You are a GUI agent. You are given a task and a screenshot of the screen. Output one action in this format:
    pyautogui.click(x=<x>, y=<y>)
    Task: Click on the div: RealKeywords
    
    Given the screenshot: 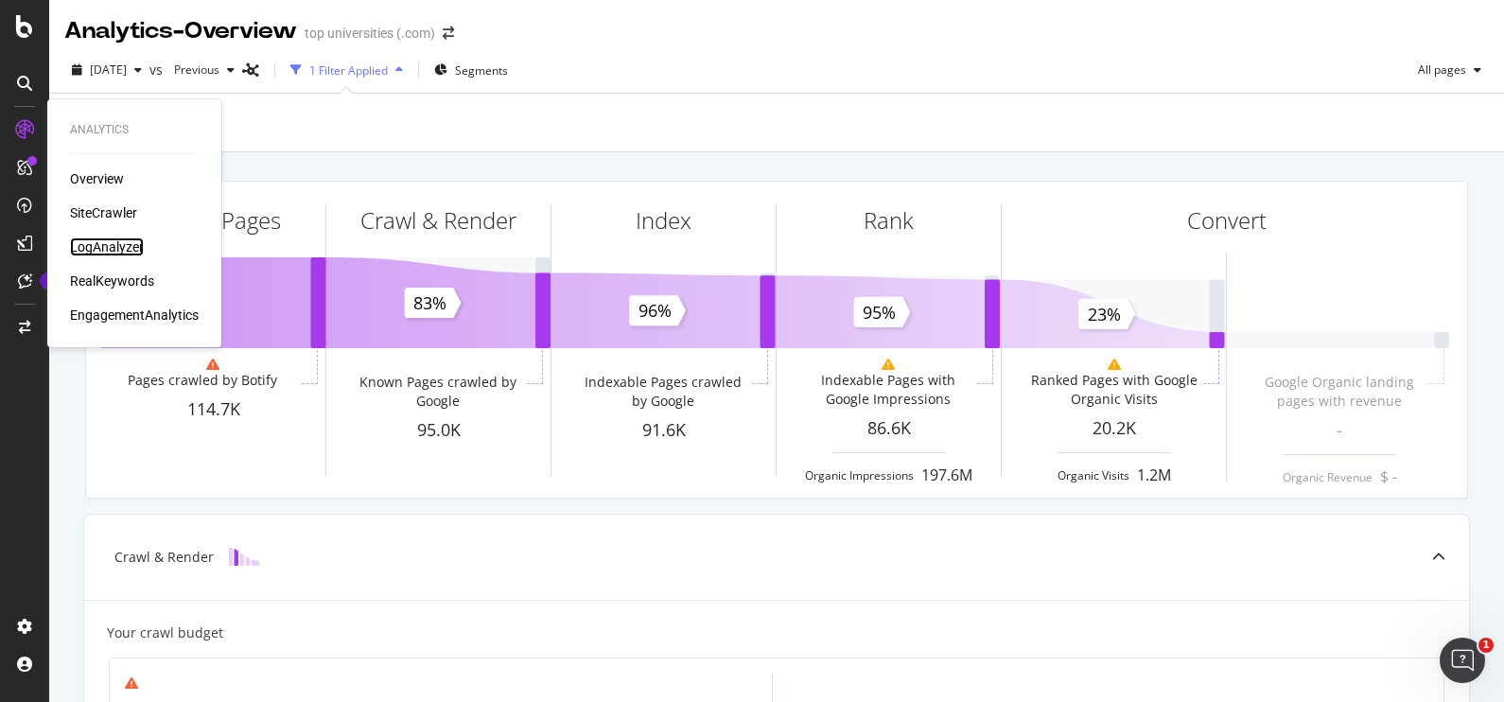 What is the action you would take?
    pyautogui.click(x=112, y=281)
    